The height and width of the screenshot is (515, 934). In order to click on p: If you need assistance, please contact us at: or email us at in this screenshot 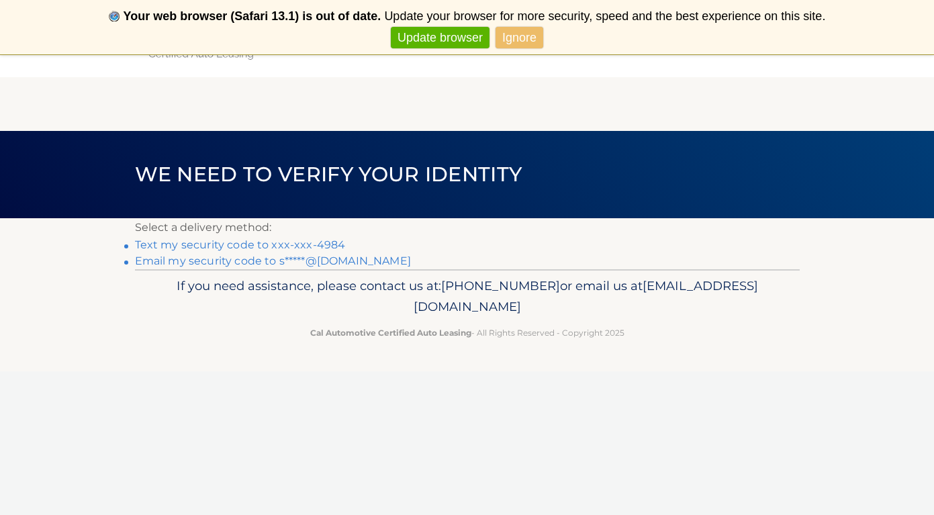, I will do `click(467, 297)`.